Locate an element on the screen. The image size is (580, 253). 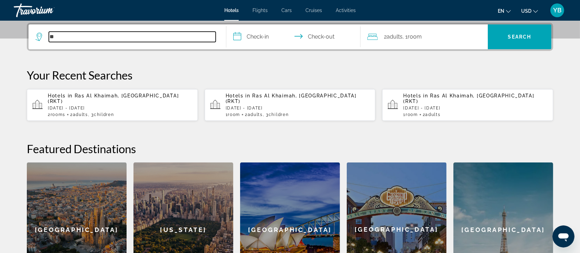
span: Hotels is located at coordinates (231, 10).